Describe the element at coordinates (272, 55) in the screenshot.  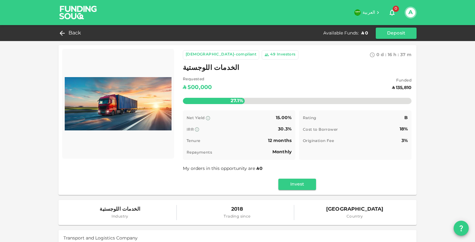
I see `div: 49` at that location.